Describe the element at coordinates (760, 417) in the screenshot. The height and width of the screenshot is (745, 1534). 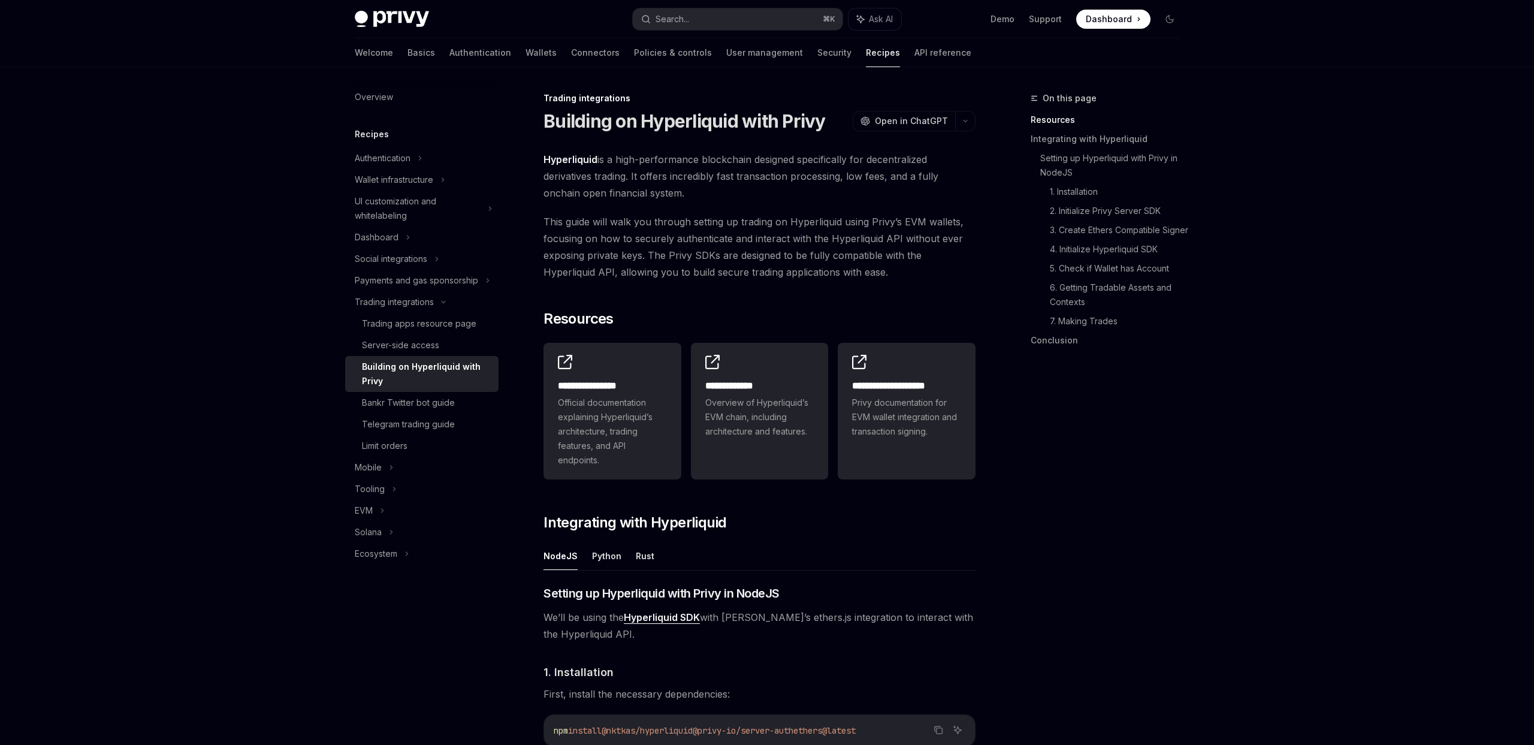
I see `span: Overview of Hyperliquid’s EVM chain, including architecture and features.` at that location.